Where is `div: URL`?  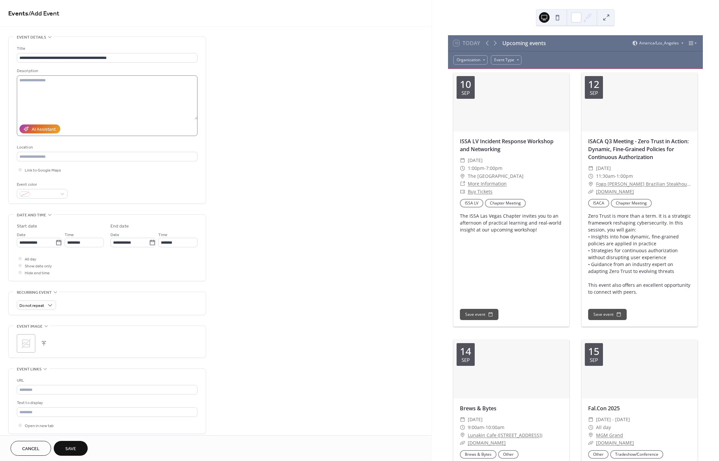 div: URL is located at coordinates (106, 381).